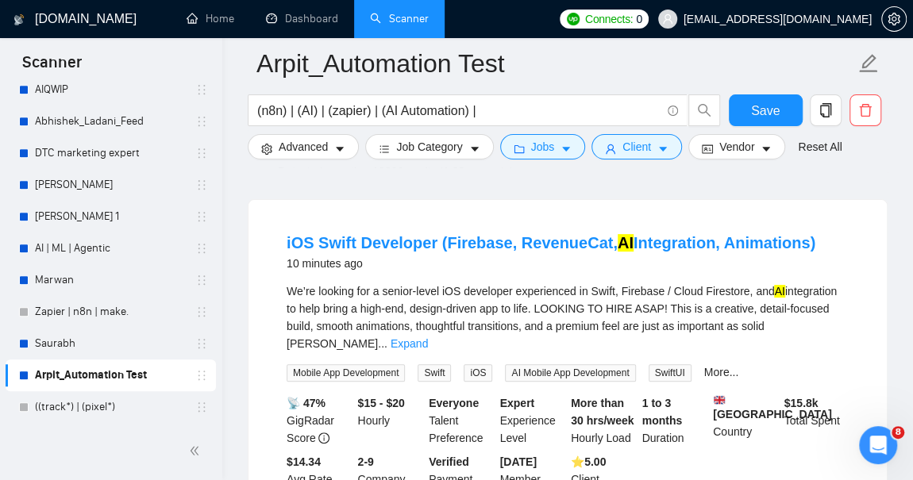 The height and width of the screenshot is (480, 913). Describe the element at coordinates (567, 317) in the screenshot. I see `div: We’re looking for a senior-level iOS developer experienced in Swift, Firebase / Cloud Firestore, ...` at that location.